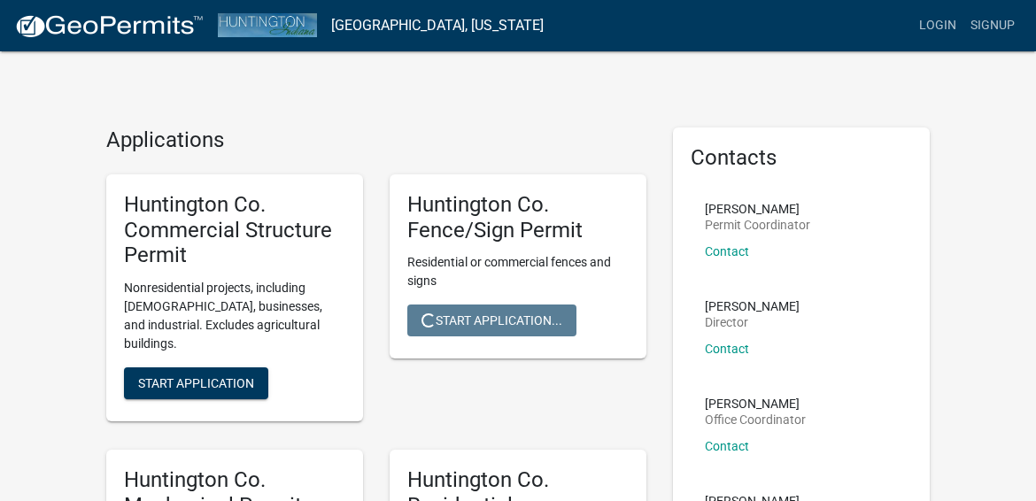 The height and width of the screenshot is (501, 1036). What do you see at coordinates (757, 225) in the screenshot?
I see `p: Permit Coordinator` at bounding box center [757, 225].